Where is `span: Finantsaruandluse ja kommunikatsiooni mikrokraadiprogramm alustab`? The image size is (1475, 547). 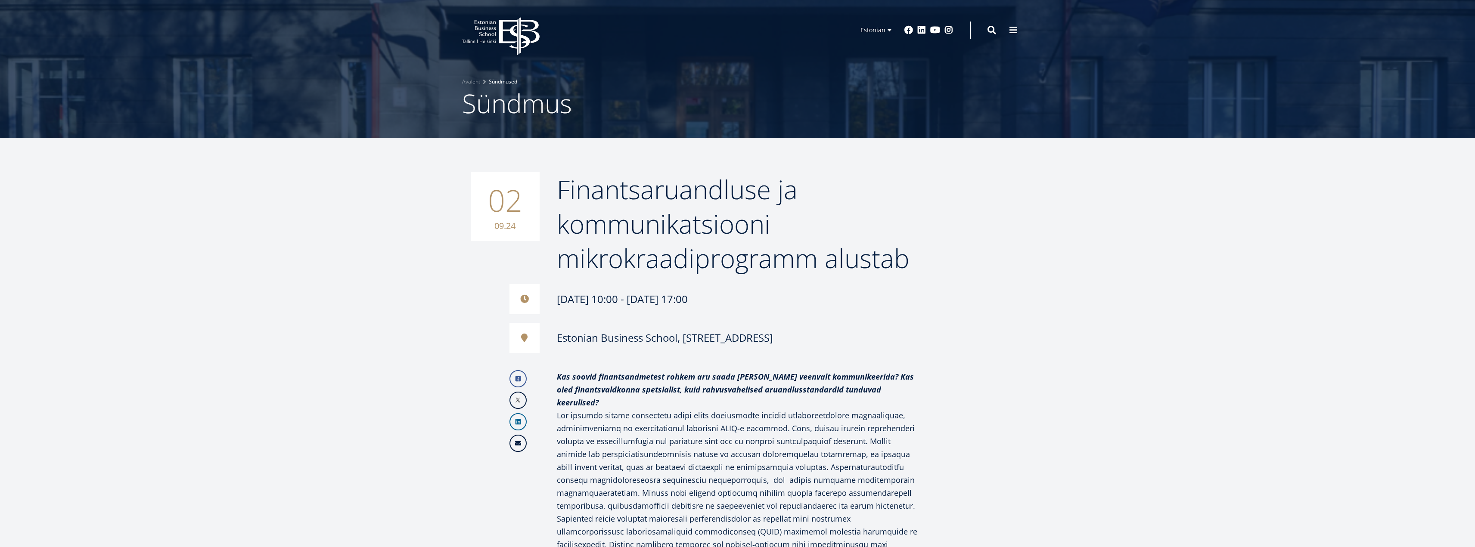 span: Finantsaruandluse ja kommunikatsiooni mikrokraadiprogramm alustab is located at coordinates (733, 224).